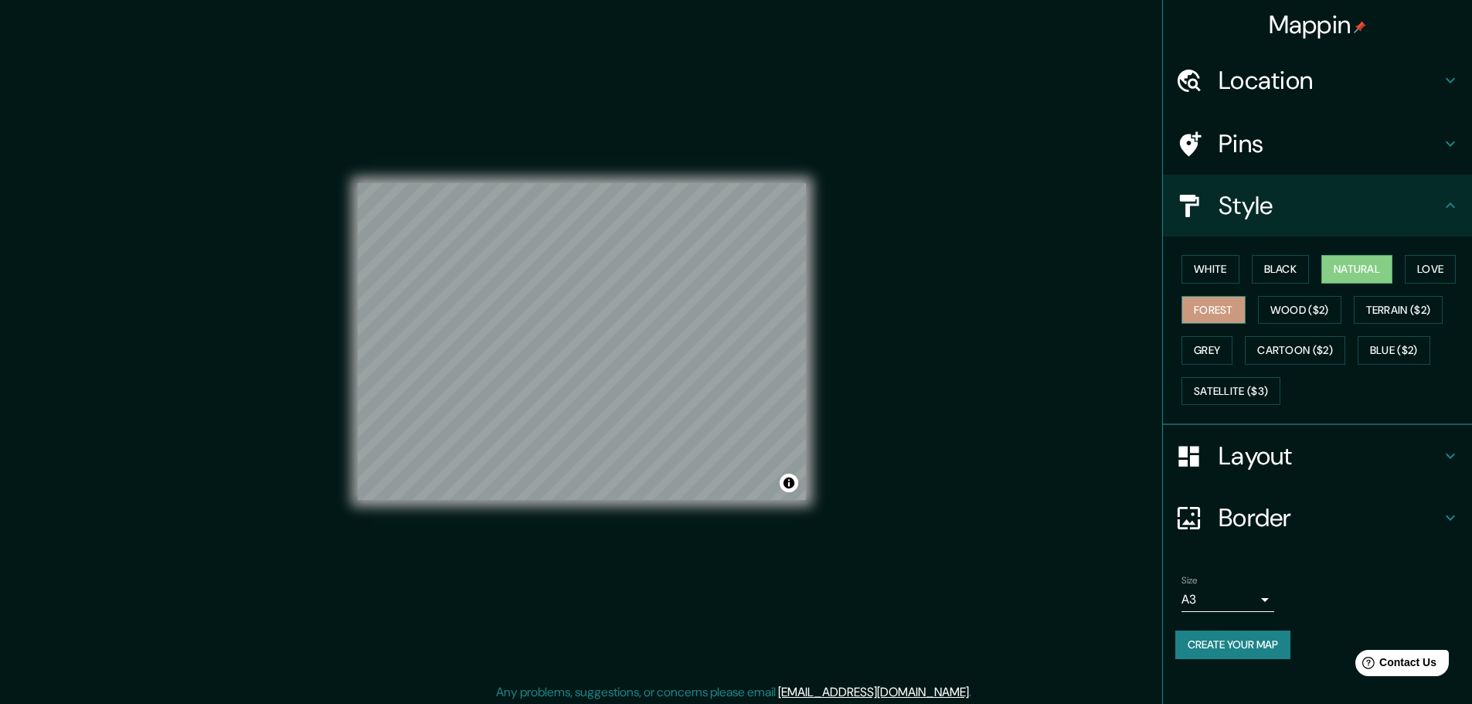  Describe the element at coordinates (1317, 144) in the screenshot. I see `div: Pins` at that location.